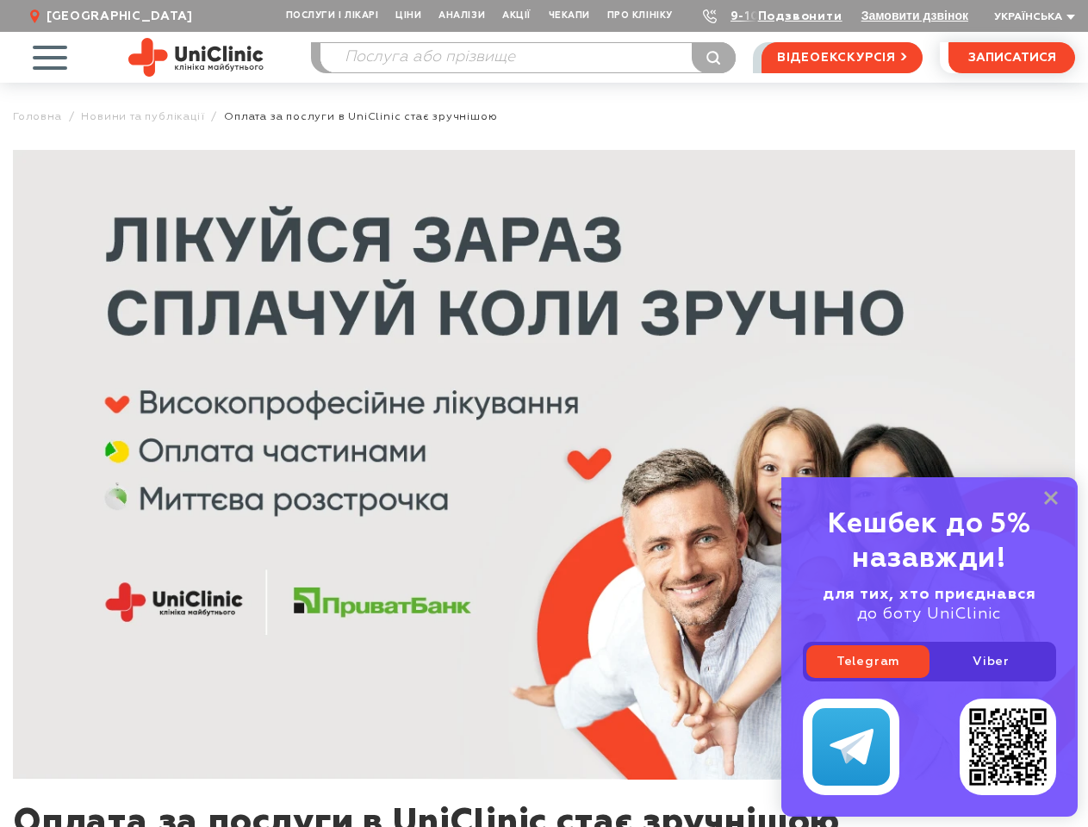  I want to click on a: Новини та публікації, so click(142, 116).